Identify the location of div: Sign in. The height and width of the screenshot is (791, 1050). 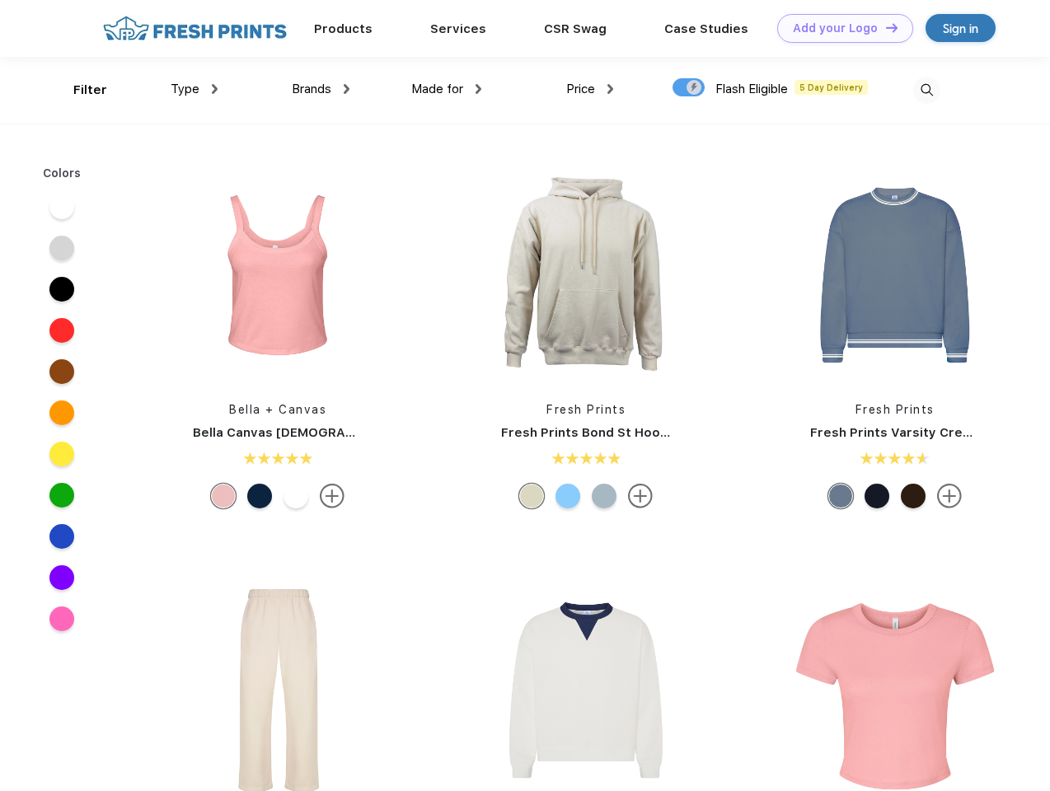
(960, 28).